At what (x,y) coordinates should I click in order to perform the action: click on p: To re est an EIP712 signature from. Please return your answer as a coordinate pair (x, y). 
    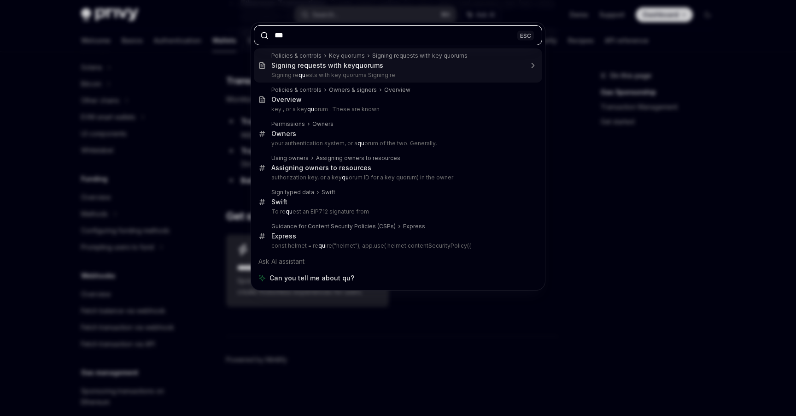
    Looking at the image, I should click on (397, 211).